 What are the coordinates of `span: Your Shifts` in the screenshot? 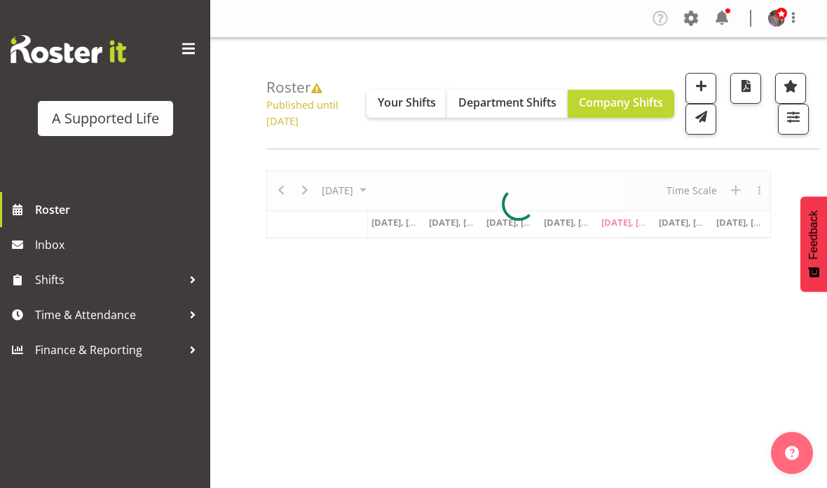 It's located at (407, 102).